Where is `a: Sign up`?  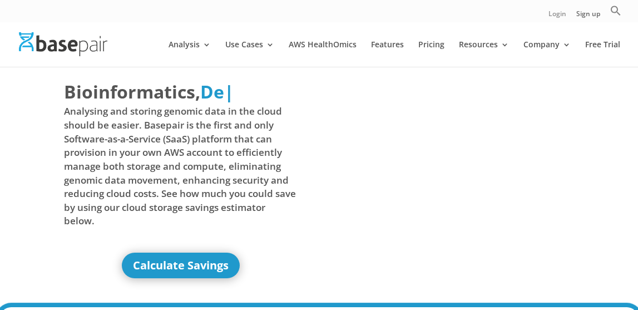
a: Sign up is located at coordinates (588, 16).